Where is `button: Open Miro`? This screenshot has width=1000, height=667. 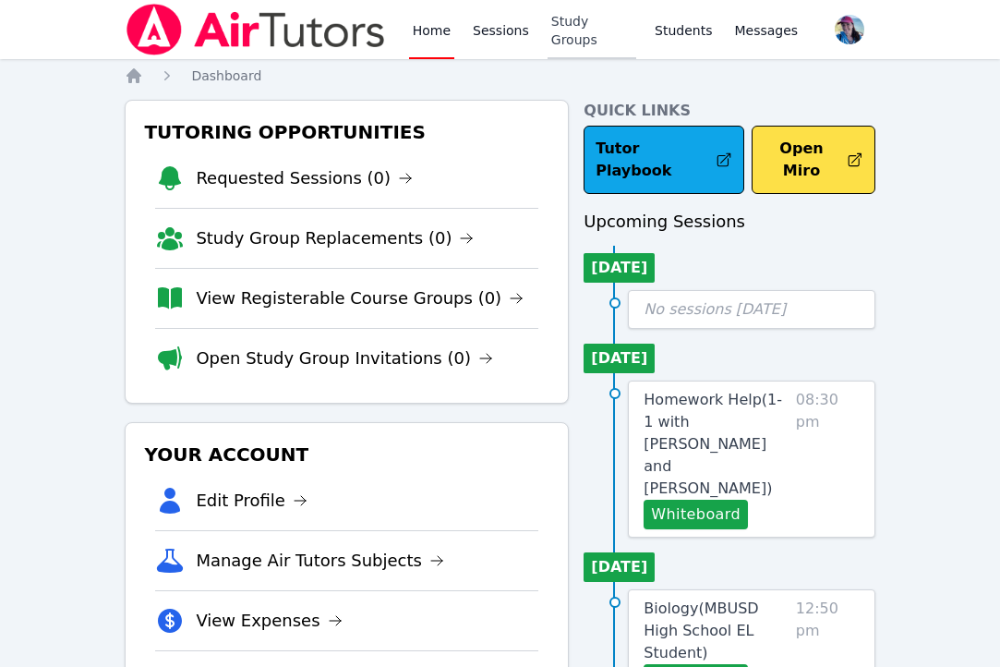 button: Open Miro is located at coordinates (814, 160).